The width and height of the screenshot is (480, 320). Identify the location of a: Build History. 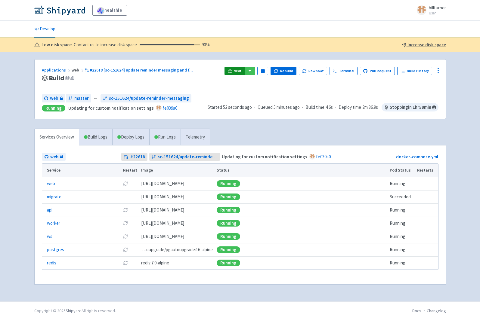
(414, 71).